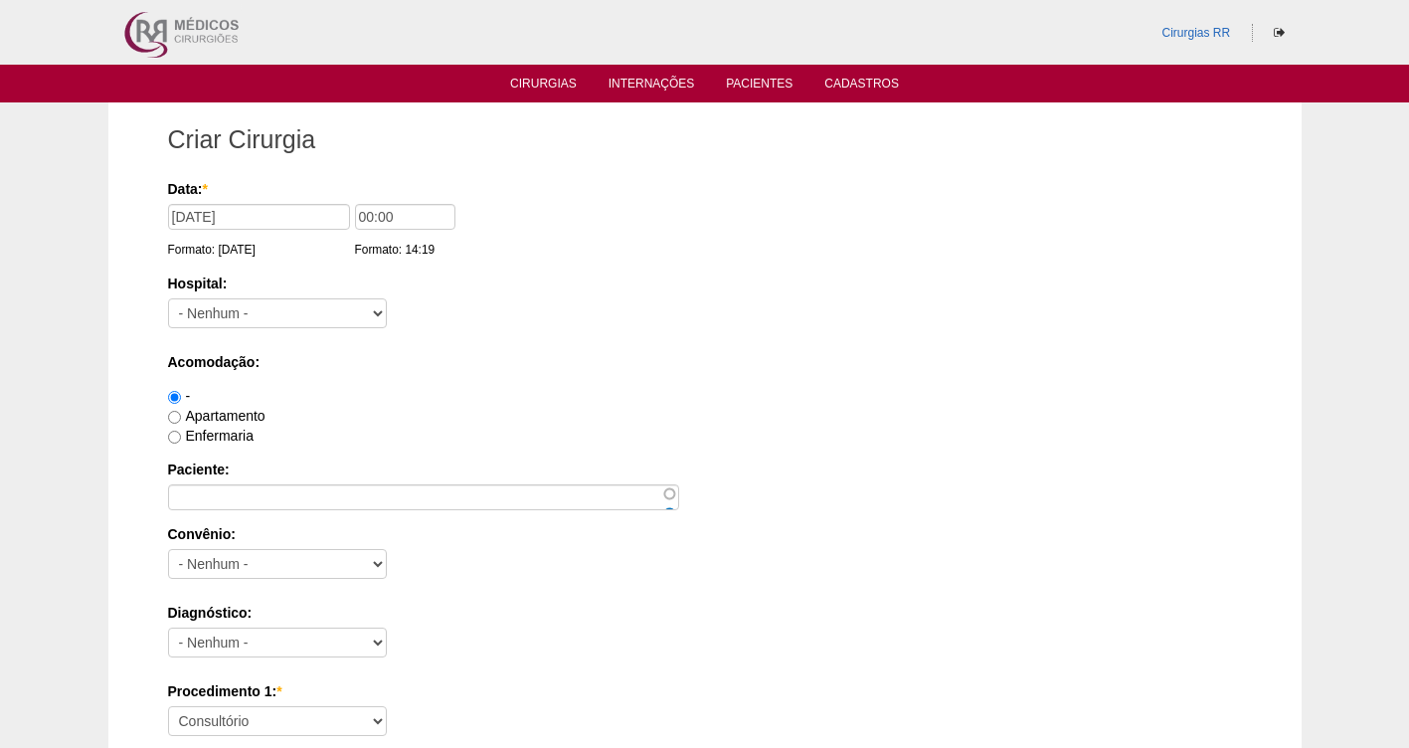 This screenshot has width=1409, height=748. I want to click on label: Diagnóstico:, so click(705, 613).